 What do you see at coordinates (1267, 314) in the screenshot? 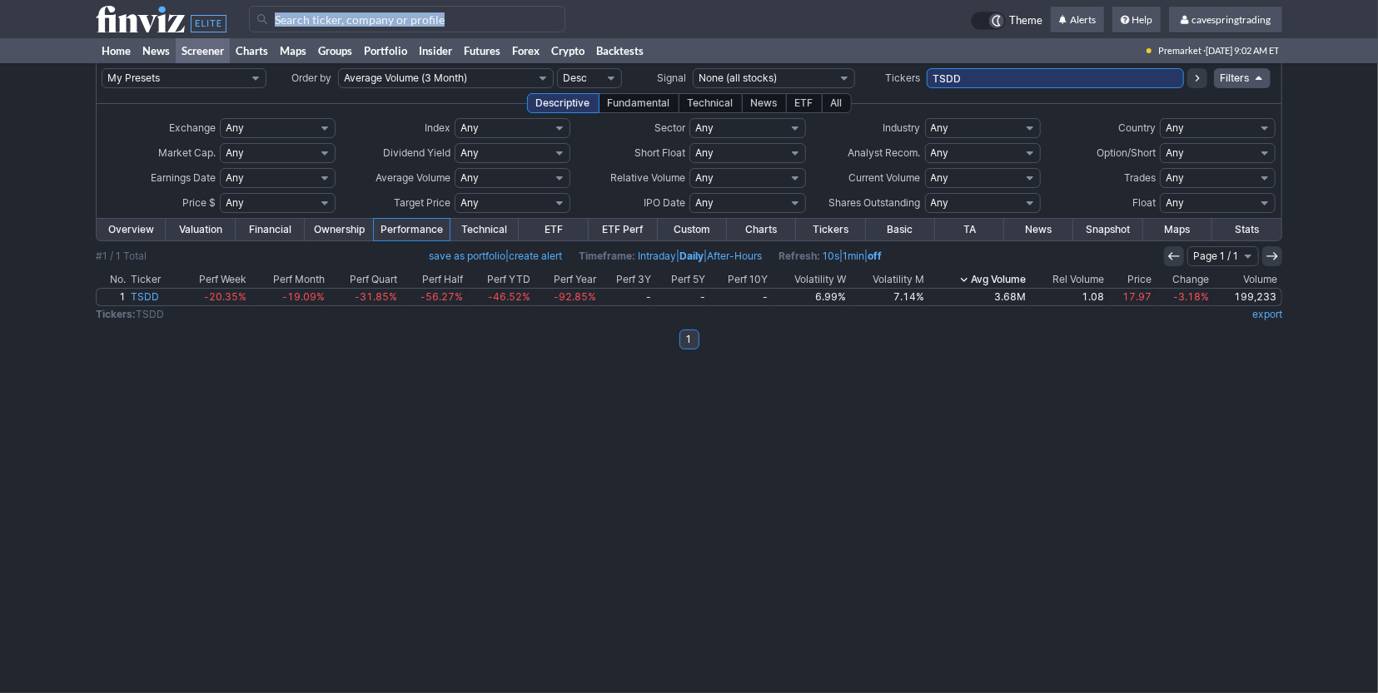
I see `a: export` at bounding box center [1267, 314].